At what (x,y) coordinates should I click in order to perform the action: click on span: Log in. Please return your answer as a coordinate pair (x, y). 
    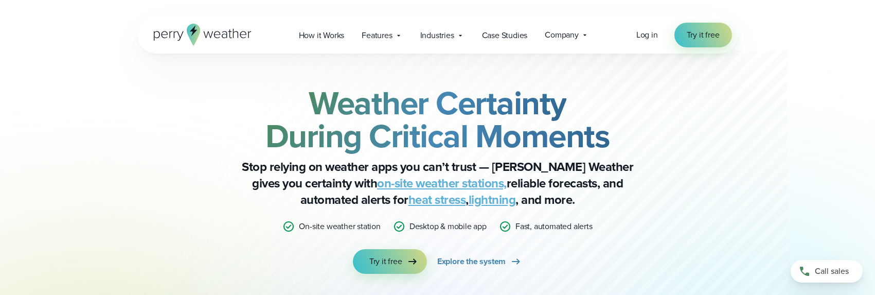
    Looking at the image, I should click on (647, 34).